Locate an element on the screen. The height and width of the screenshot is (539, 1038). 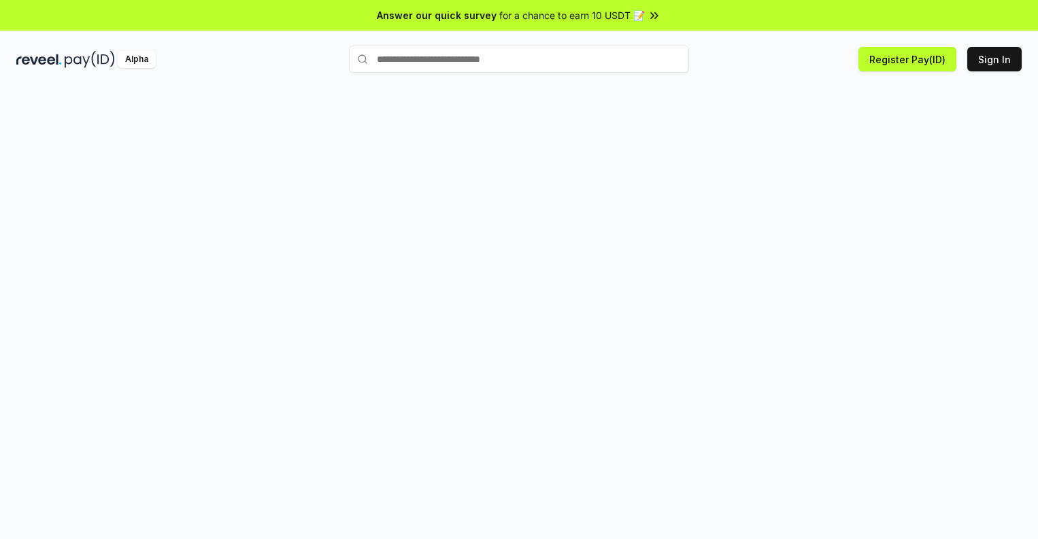
span: Answer our quick survey is located at coordinates (437, 15).